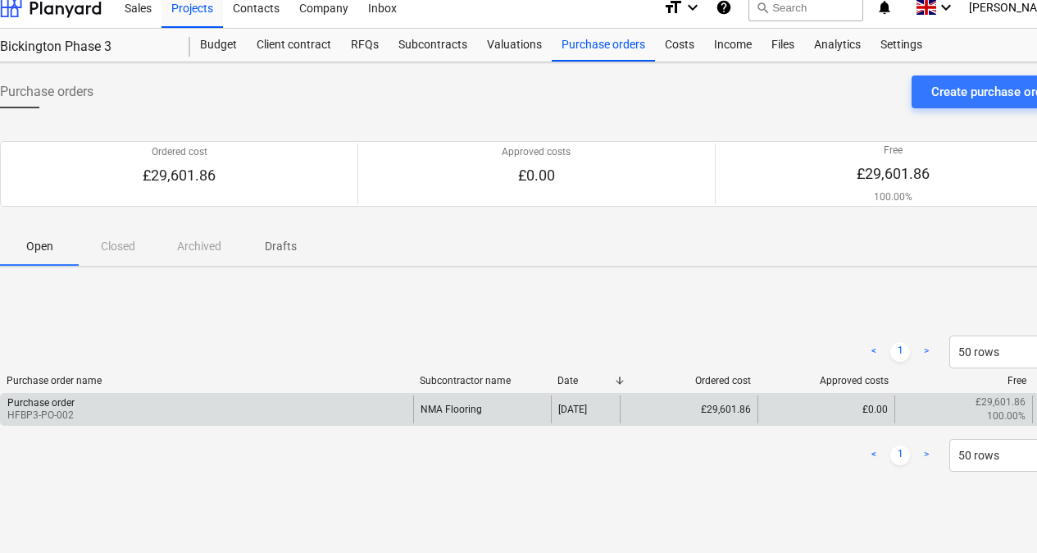 Image resolution: width=1037 pixels, height=553 pixels. What do you see at coordinates (433, 45) in the screenshot?
I see `div: Subcontracts` at bounding box center [433, 45].